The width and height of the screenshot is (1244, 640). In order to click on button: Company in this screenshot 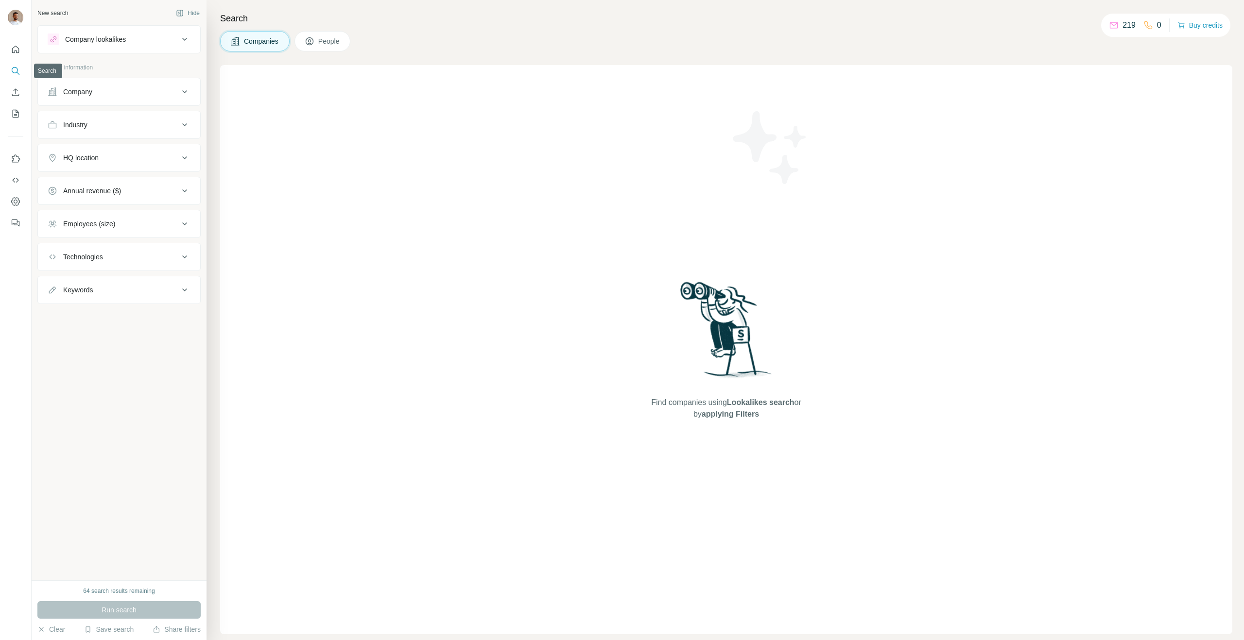, I will do `click(119, 92)`.